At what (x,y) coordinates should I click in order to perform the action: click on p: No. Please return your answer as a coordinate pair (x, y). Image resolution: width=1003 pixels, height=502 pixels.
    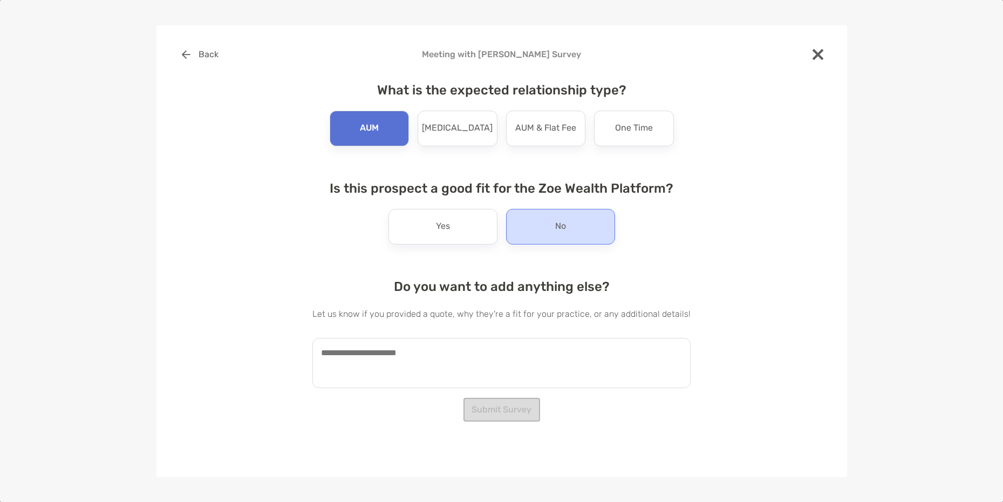
    Looking at the image, I should click on (560, 227).